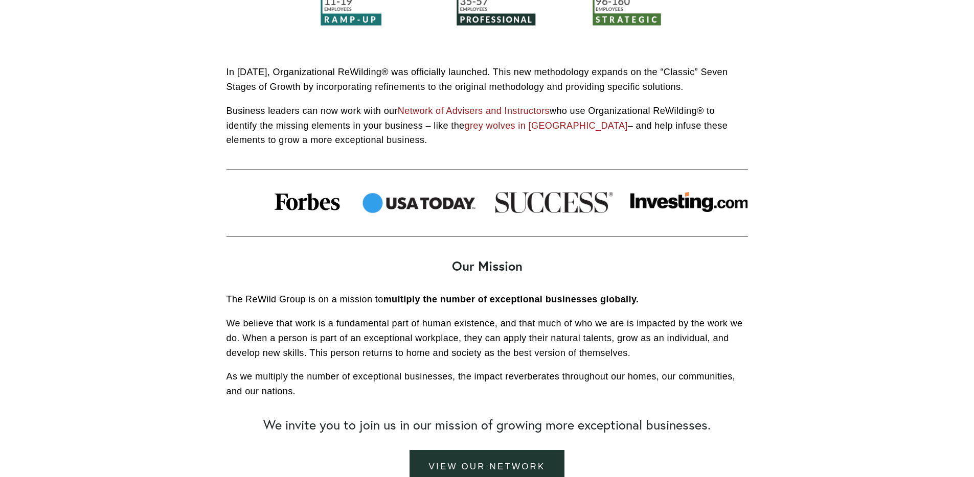 This screenshot has width=974, height=477. I want to click on p: The ReWild Group is on a mission to, so click(487, 300).